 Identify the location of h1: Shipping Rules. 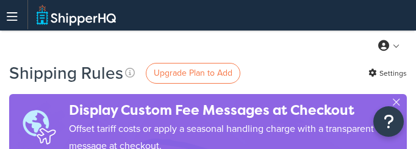
(66, 73).